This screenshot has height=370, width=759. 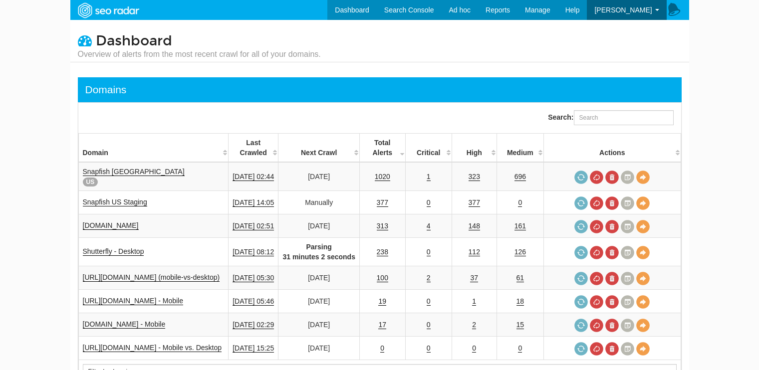 I want to click on th: High: activate to sort column descending, so click(x=474, y=148).